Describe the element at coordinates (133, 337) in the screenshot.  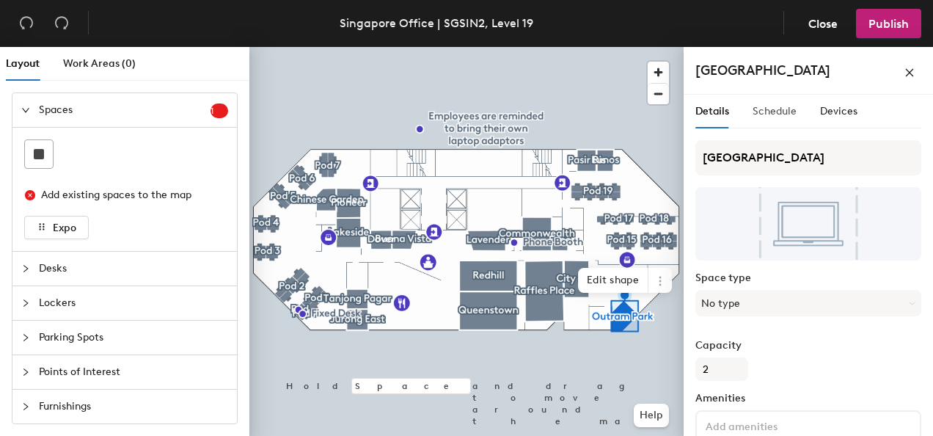
I see `span: Parking Spots` at that location.